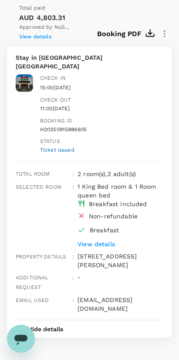 Image resolution: width=179 pixels, height=360 pixels. What do you see at coordinates (33, 174) in the screenshot?
I see `span: Total room` at bounding box center [33, 174].